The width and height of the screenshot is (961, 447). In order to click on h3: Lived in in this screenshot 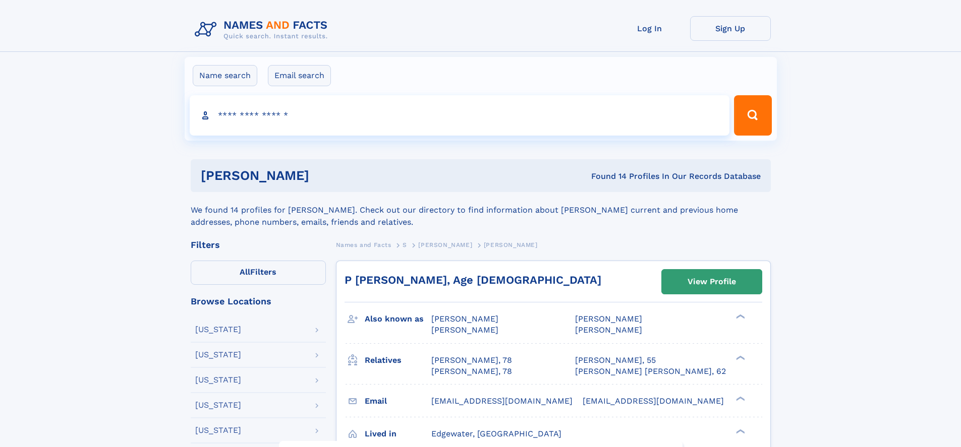, I will do `click(398, 434)`.